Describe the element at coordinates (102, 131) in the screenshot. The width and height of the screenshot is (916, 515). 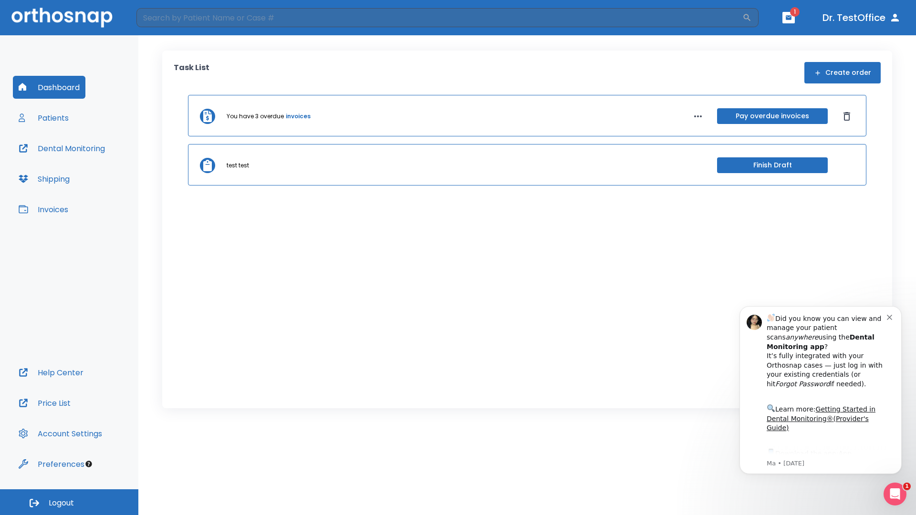
I see `div: Learn more: ​` at that location.